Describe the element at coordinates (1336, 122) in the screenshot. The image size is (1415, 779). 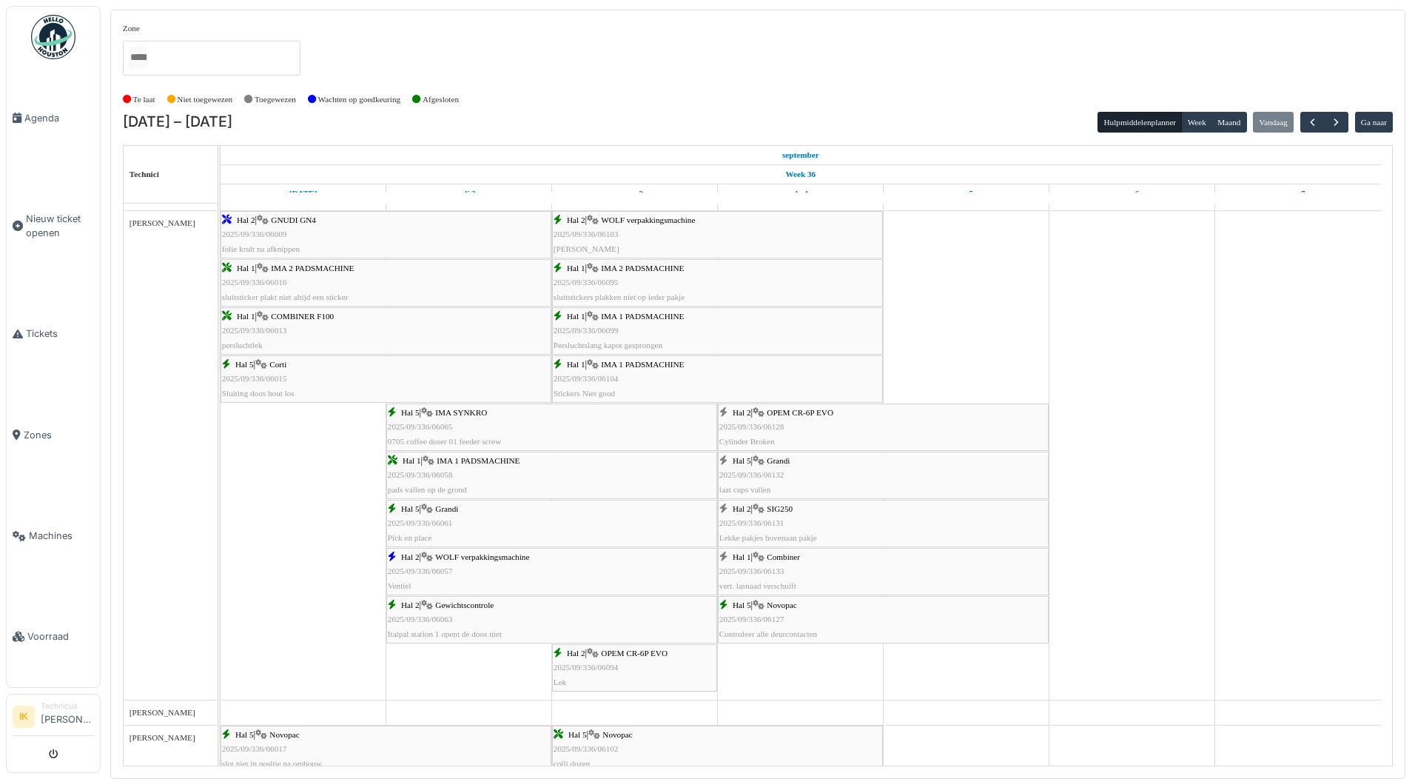
I see `button: Volgende` at that location.